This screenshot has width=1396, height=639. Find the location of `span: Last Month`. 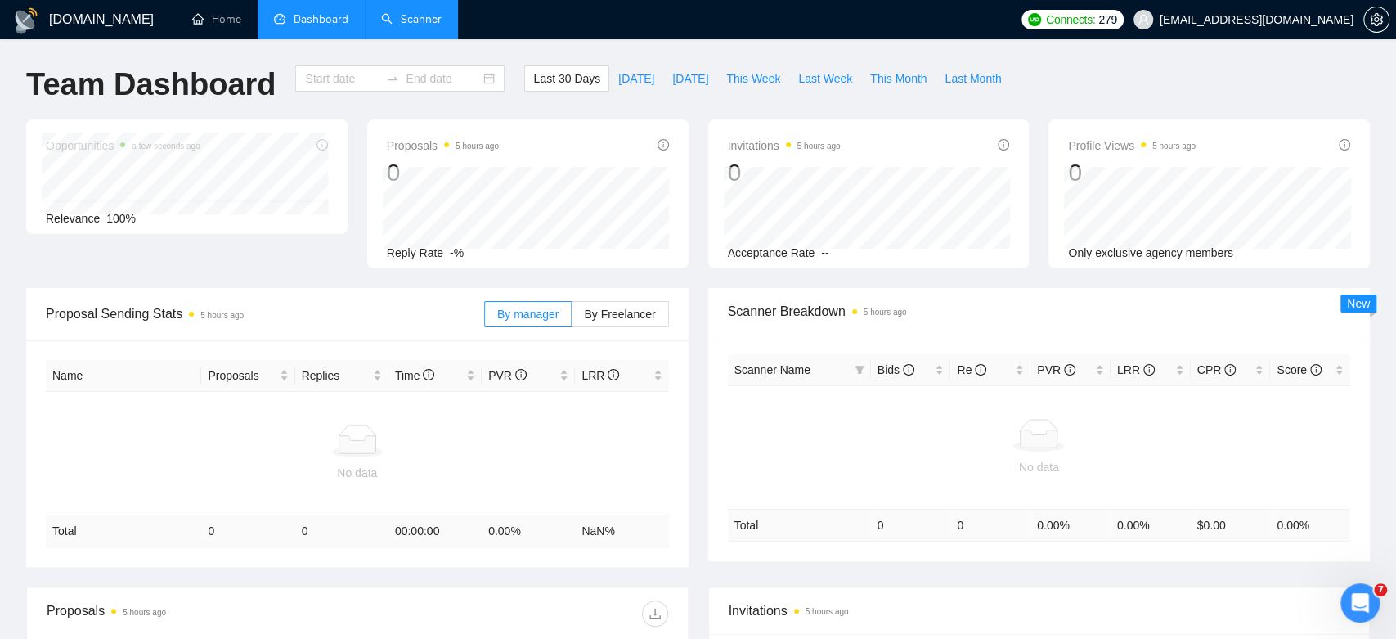

span: Last Month is located at coordinates (972, 78).